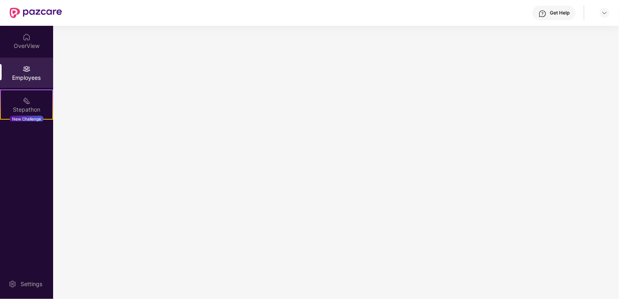 This screenshot has width=619, height=299. Describe the element at coordinates (27, 110) in the screenshot. I see `div: Stepathon` at that location.